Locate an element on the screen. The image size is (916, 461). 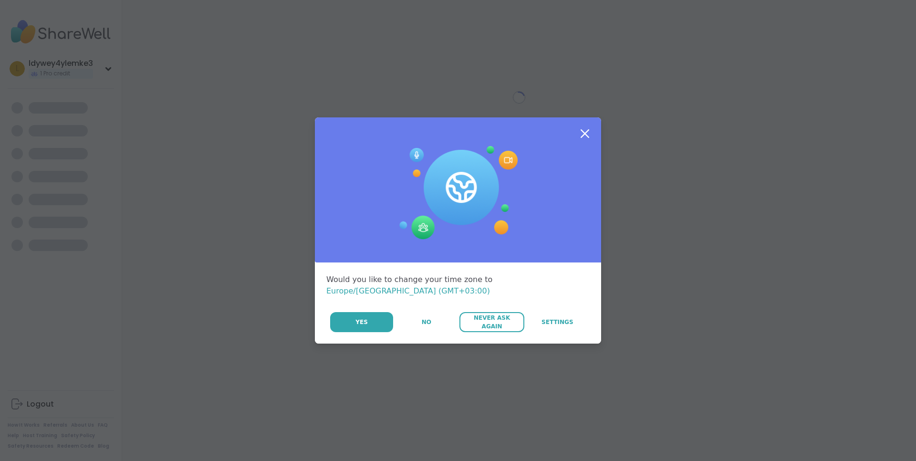
span: Never Ask Again is located at coordinates (491, 322).